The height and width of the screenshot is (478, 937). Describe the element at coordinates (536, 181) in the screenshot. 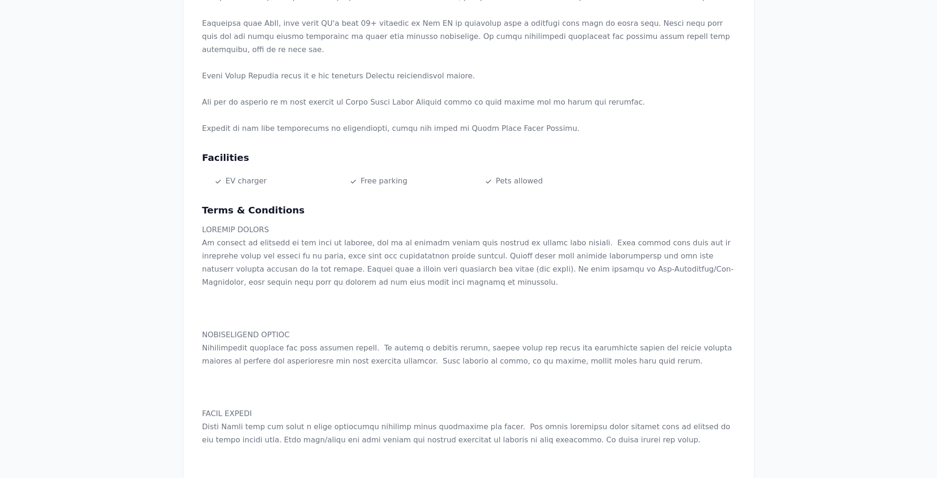

I see `dd: Pets allowed` at that location.